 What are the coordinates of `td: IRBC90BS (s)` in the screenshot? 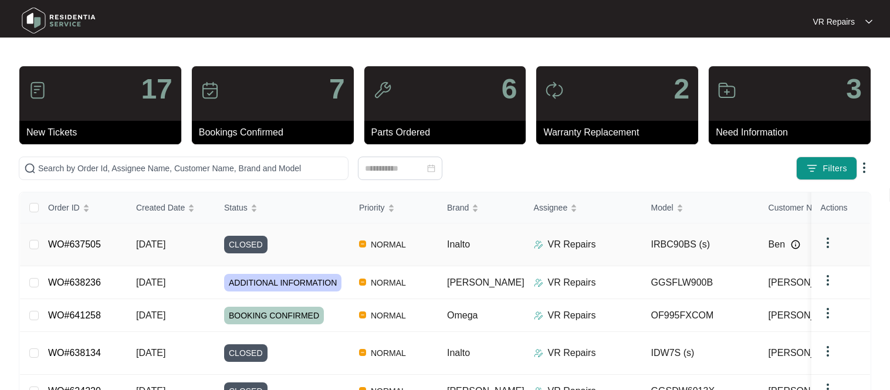 It's located at (701, 245).